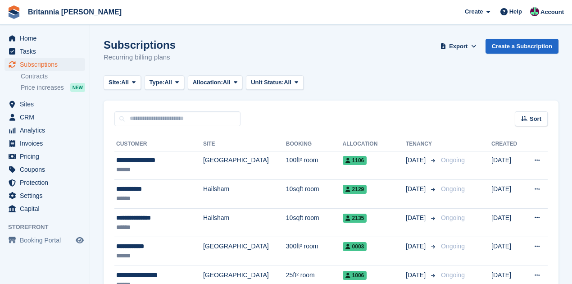 The width and height of the screenshot is (572, 284). What do you see at coordinates (77, 87) in the screenshot?
I see `div: NEW` at bounding box center [77, 87].